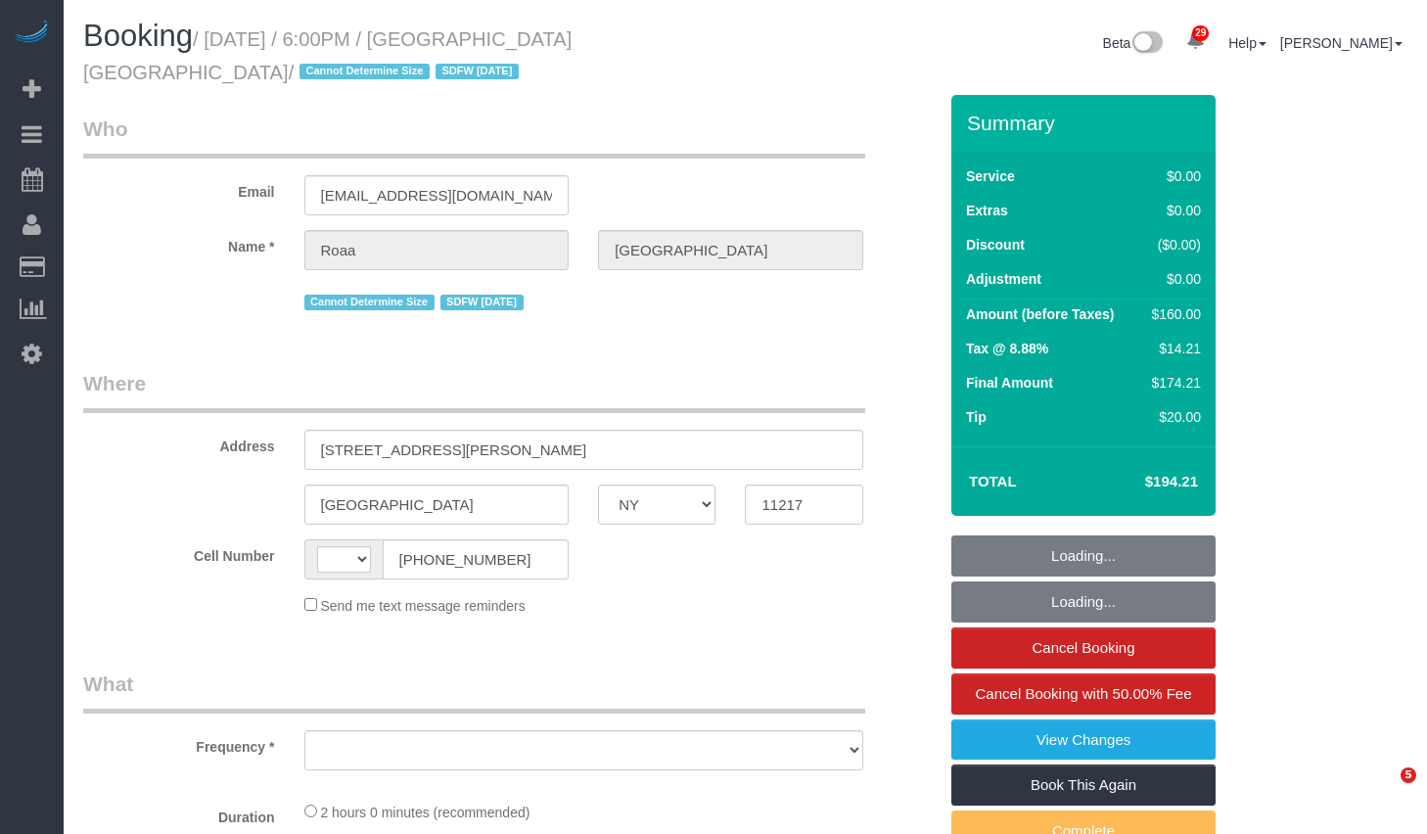 The image size is (1427, 834). Describe the element at coordinates (1083, 648) in the screenshot. I see `a: Cancel Booking` at that location.